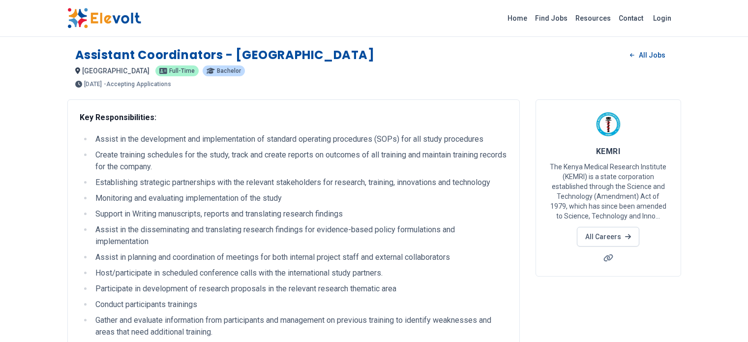 This screenshot has height=342, width=748. I want to click on li: Assist in the development and implementation of standard operating procedures (SOPs) for all stud..., so click(300, 139).